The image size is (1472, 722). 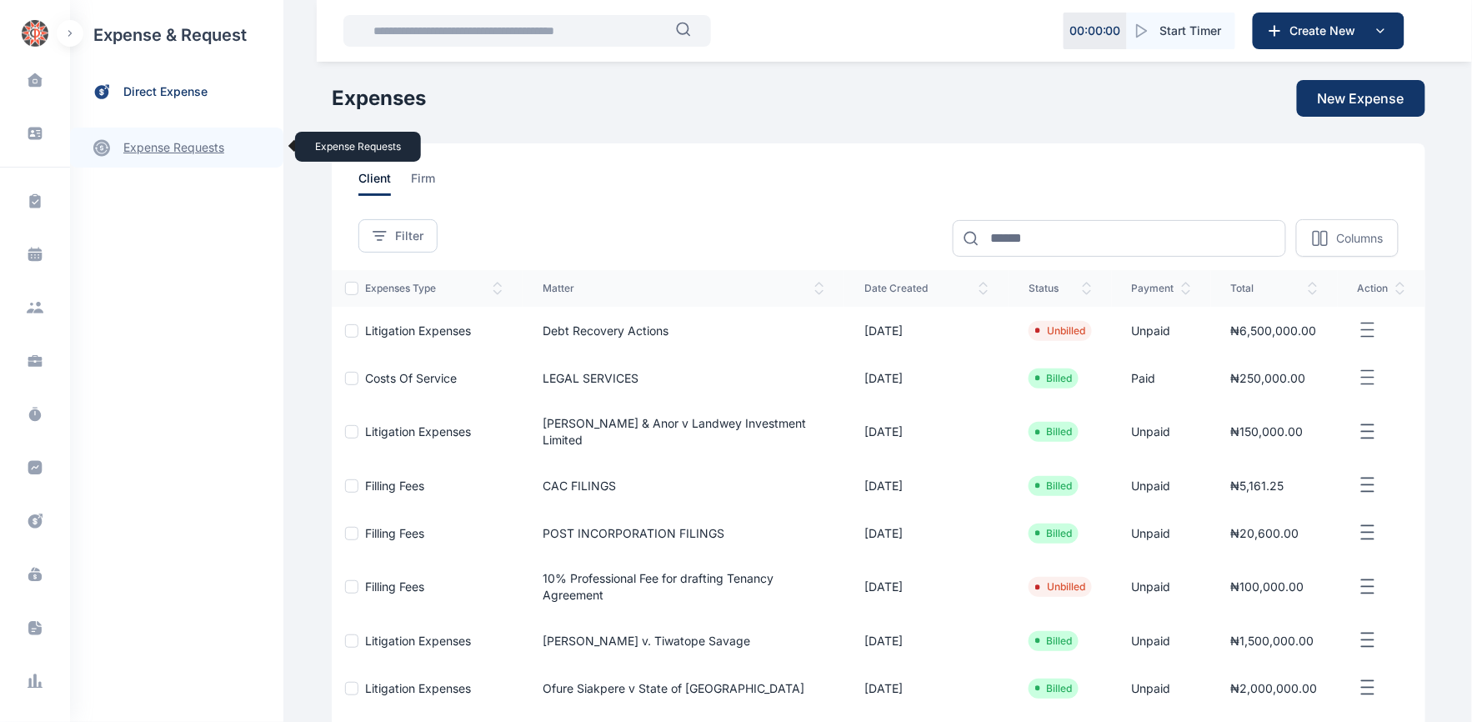 I want to click on span: total, so click(x=1275, y=288).